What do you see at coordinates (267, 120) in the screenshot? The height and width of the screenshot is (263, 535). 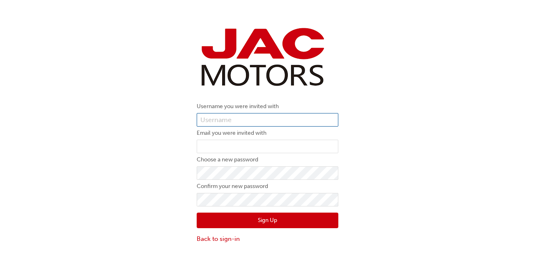 I see `input: Username` at bounding box center [267, 120].